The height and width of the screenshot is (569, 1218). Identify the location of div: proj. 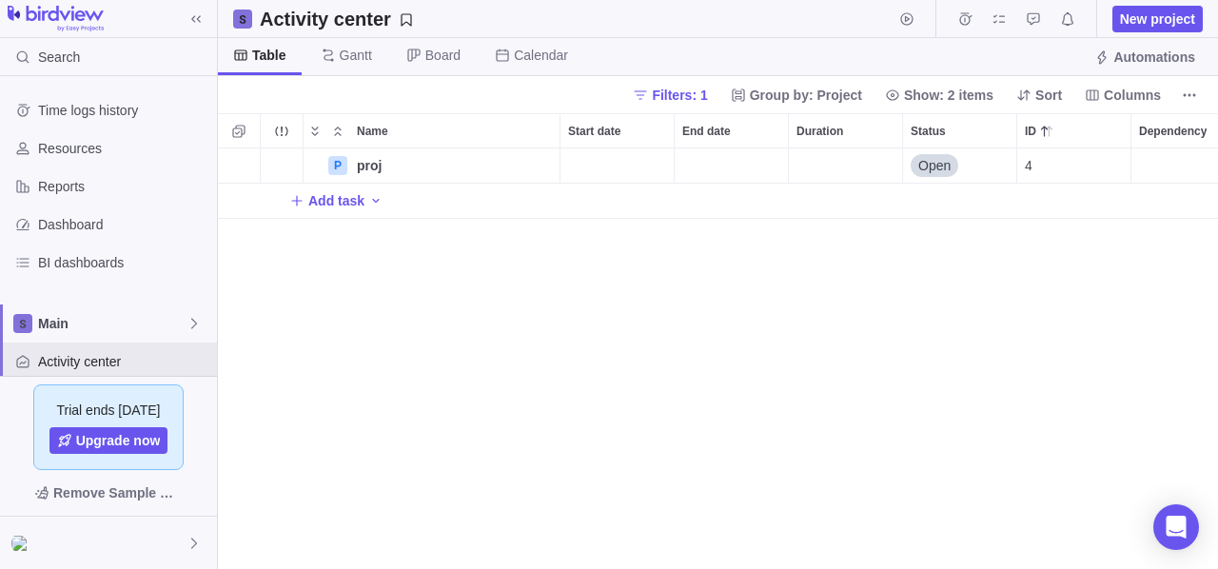
(454, 166).